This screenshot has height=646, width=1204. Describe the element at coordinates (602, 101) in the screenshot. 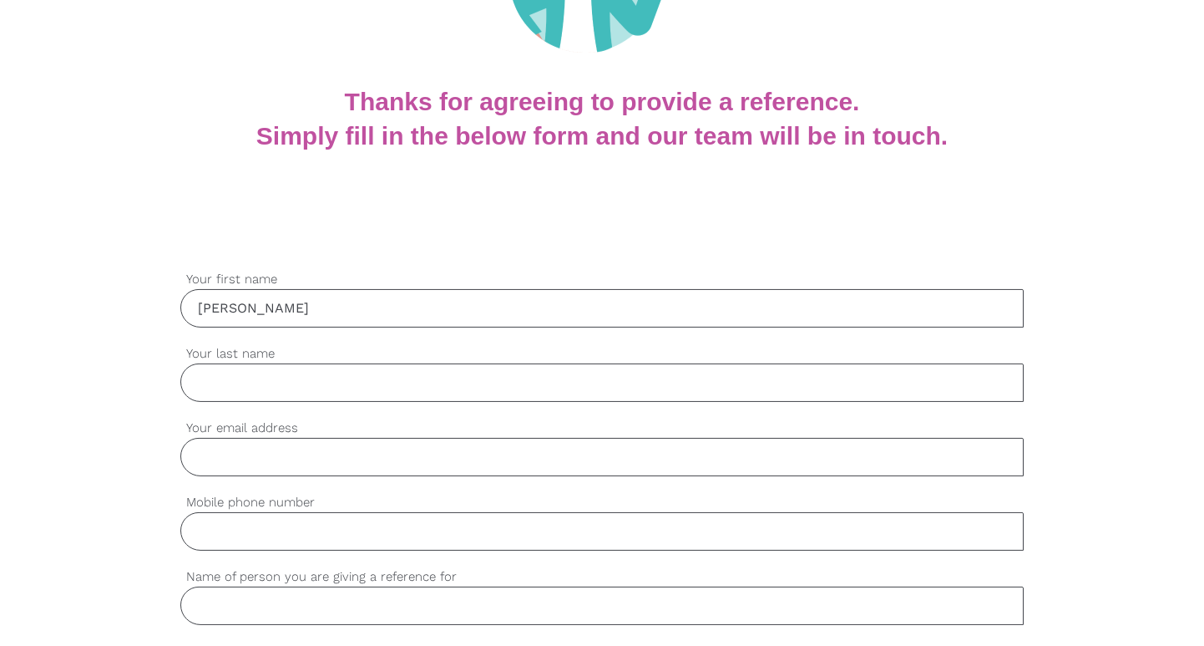

I see `b: Thanks for agreeing to provide a reference.` at that location.